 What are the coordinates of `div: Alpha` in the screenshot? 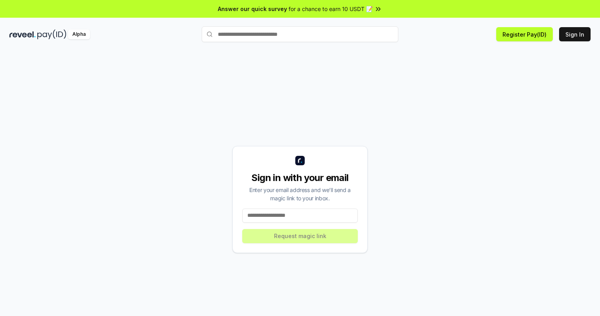 It's located at (79, 34).